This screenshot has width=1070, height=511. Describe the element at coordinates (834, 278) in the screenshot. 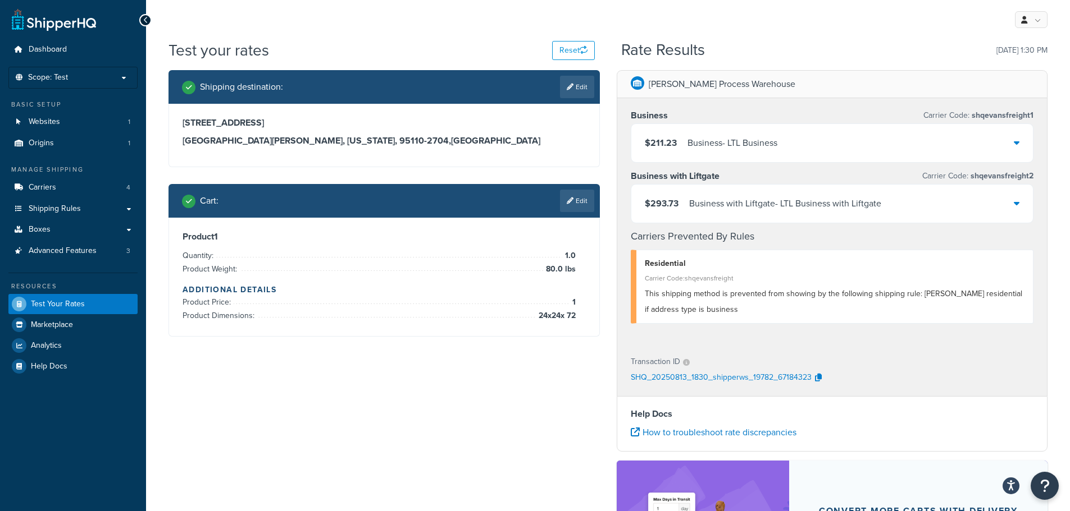

I see `div: Carrier Code: shqevansfreight` at that location.